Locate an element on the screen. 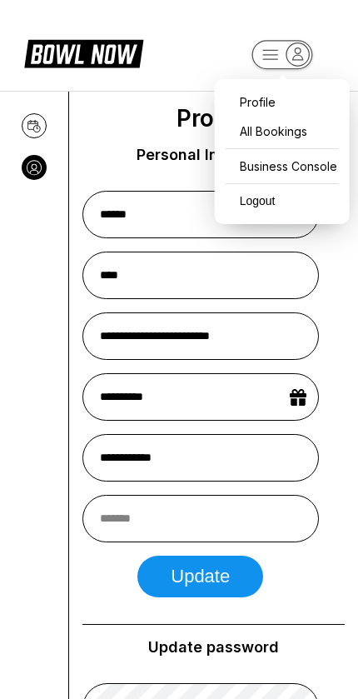 The width and height of the screenshot is (358, 699). a: All Bookings is located at coordinates (283, 131).